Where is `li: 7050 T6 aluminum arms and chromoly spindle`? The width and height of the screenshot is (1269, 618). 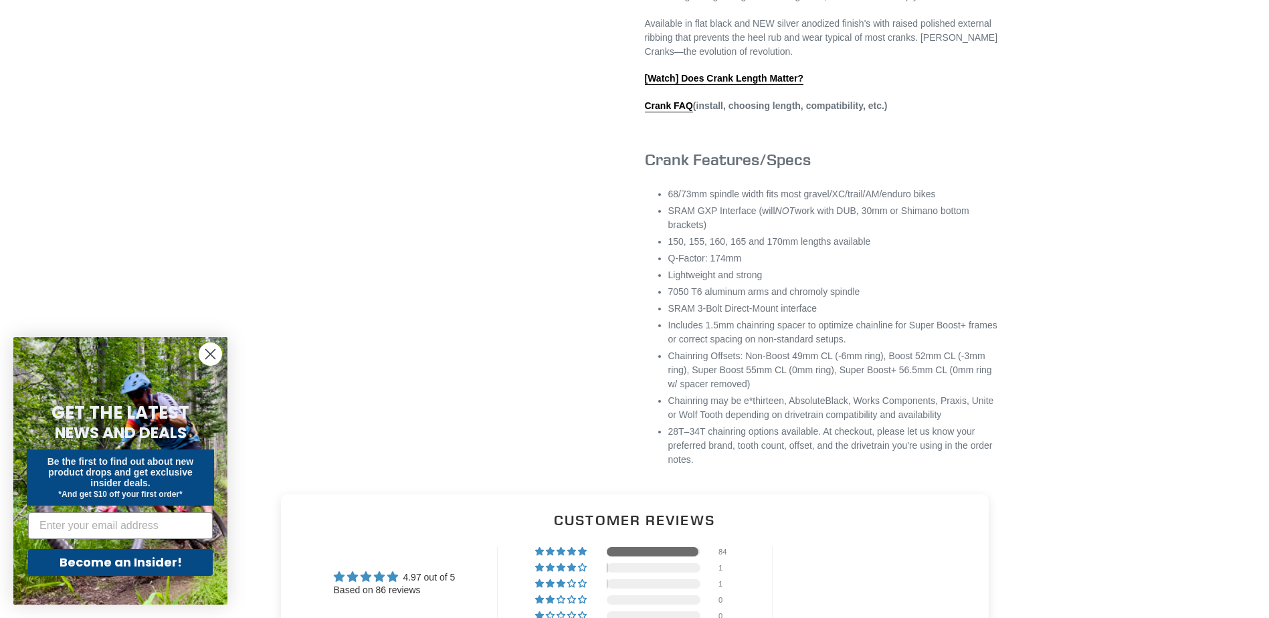 li: 7050 T6 aluminum arms and chromoly spindle is located at coordinates (834, 292).